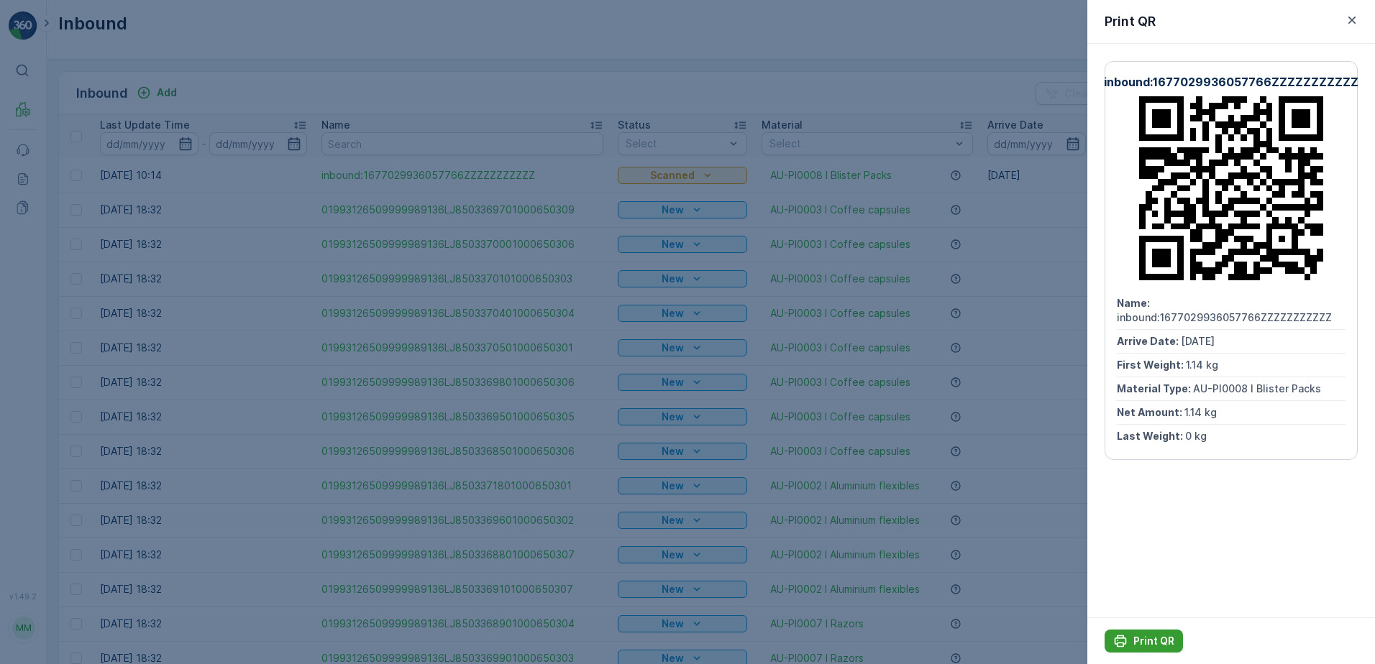 The height and width of the screenshot is (664, 1375). I want to click on span: Pallet Standard, so click(114, 337).